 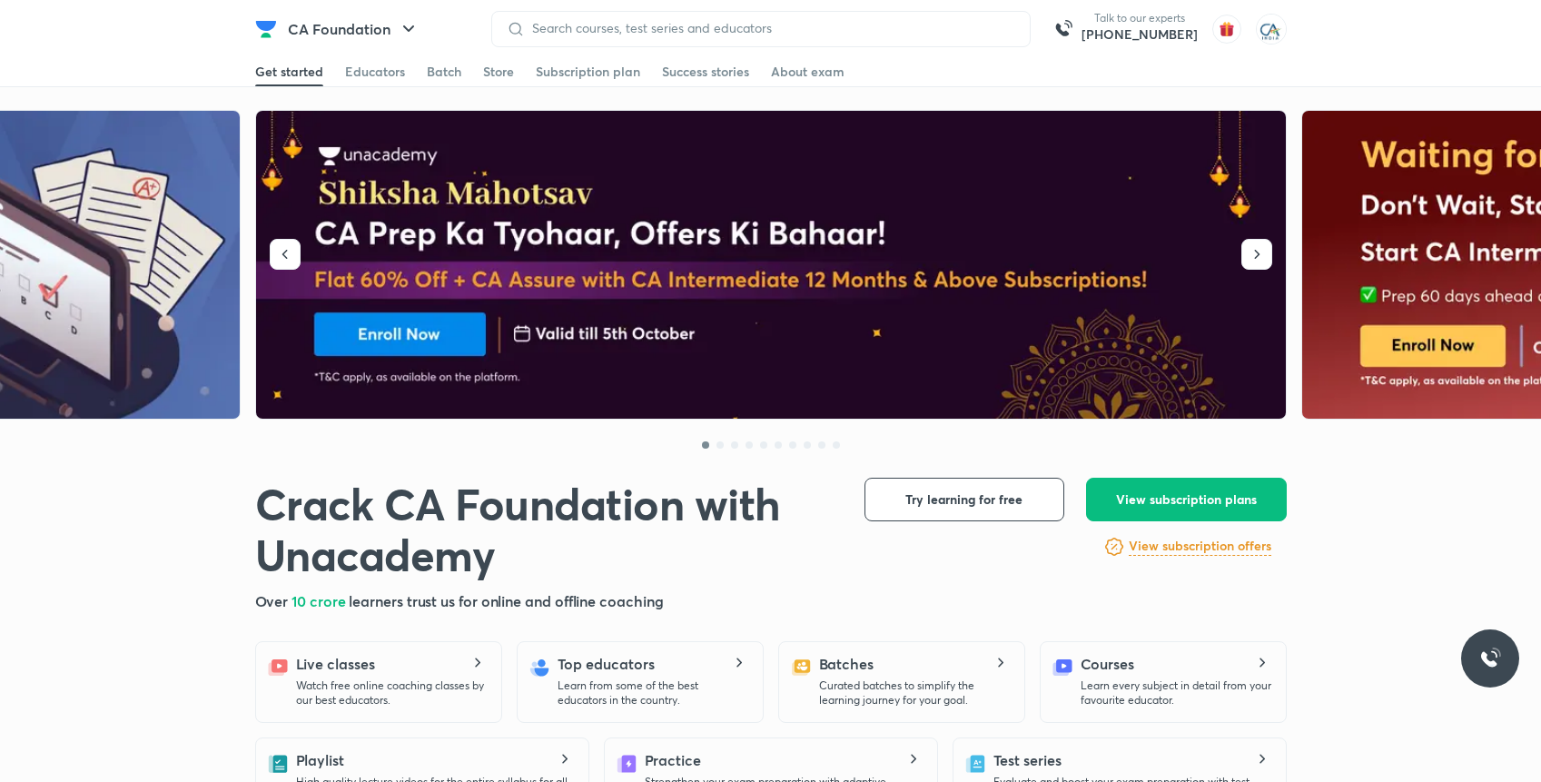 I want to click on span: learners trust us for online and offline coaching, so click(x=506, y=600).